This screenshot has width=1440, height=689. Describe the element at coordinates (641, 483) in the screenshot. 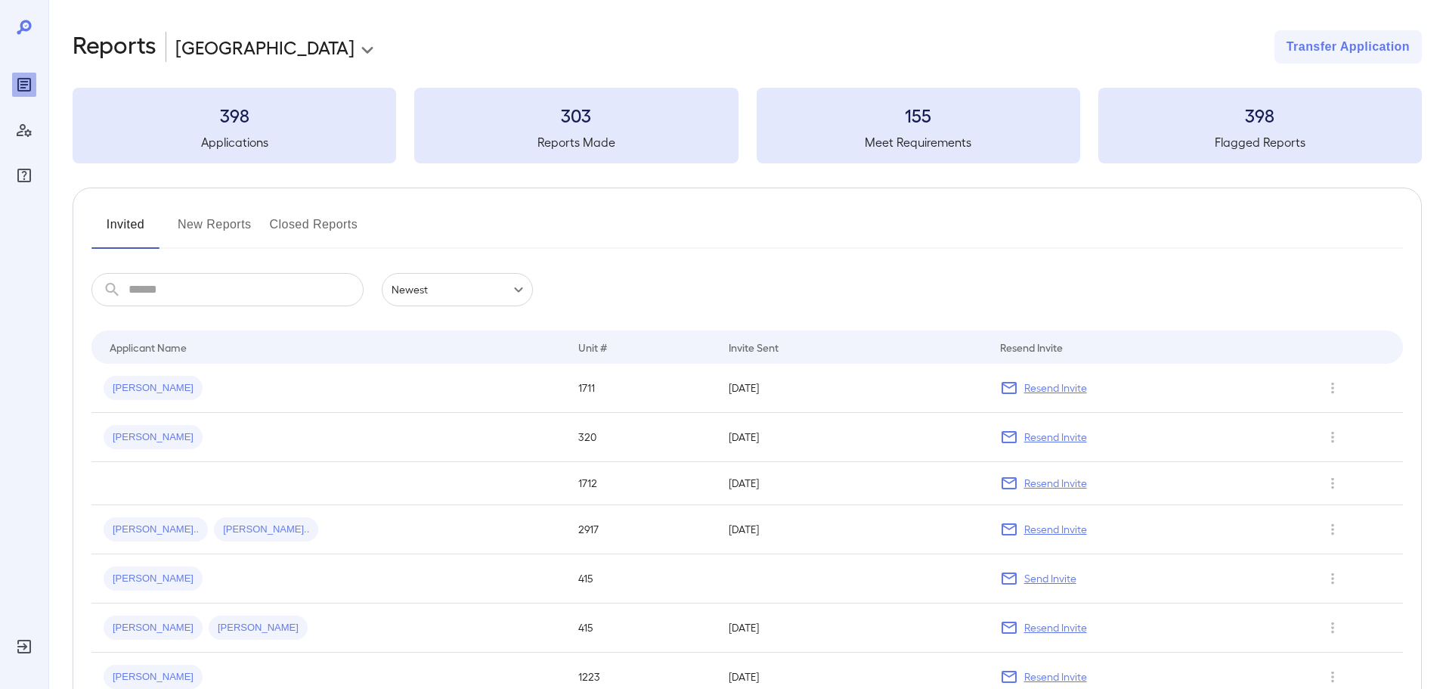

I see `td: 1712` at that location.